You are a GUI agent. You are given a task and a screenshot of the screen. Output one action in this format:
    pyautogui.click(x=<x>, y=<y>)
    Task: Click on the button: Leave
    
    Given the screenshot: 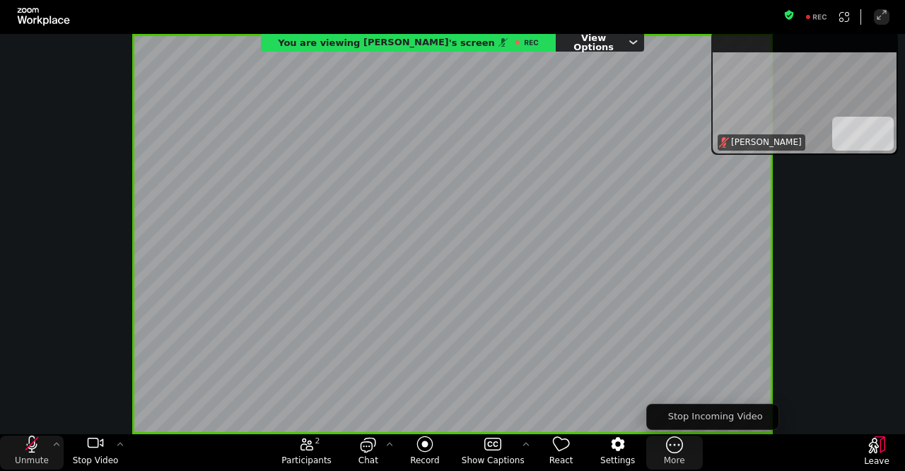 What is the action you would take?
    pyautogui.click(x=877, y=453)
    